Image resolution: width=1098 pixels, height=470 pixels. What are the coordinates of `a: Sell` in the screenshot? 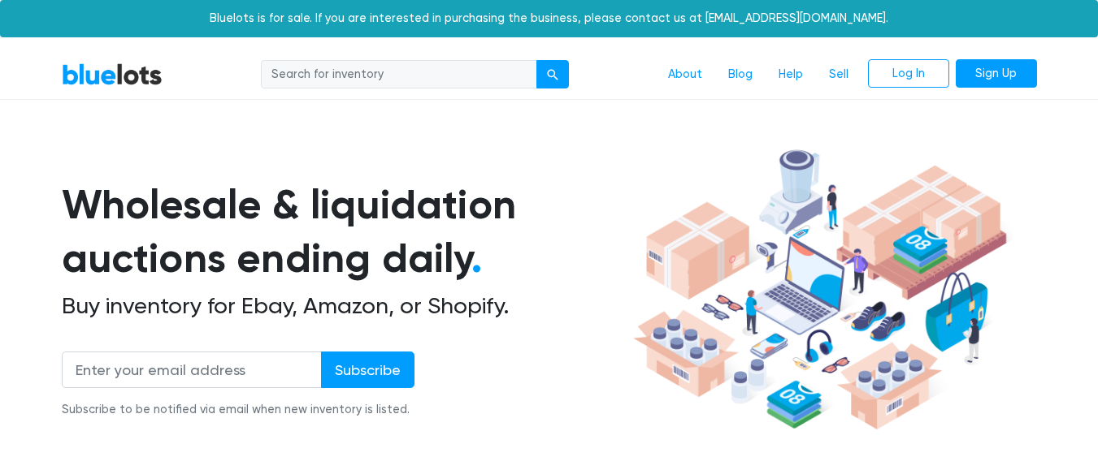 It's located at (839, 75).